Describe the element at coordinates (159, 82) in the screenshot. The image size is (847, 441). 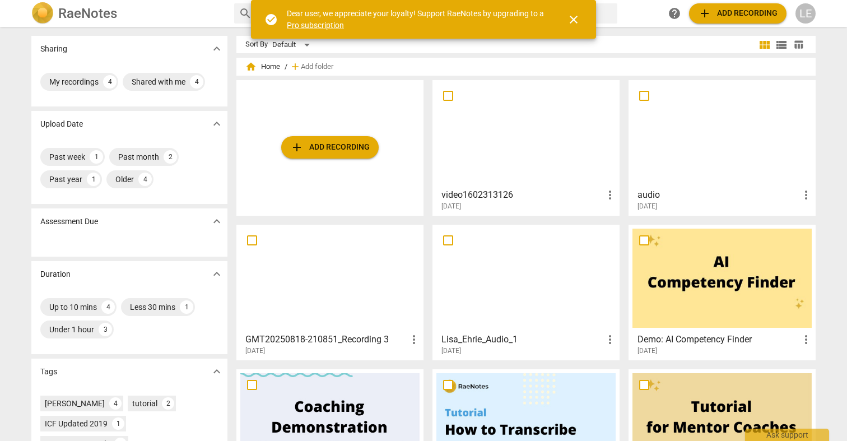
I see `div: Shared with me` at that location.